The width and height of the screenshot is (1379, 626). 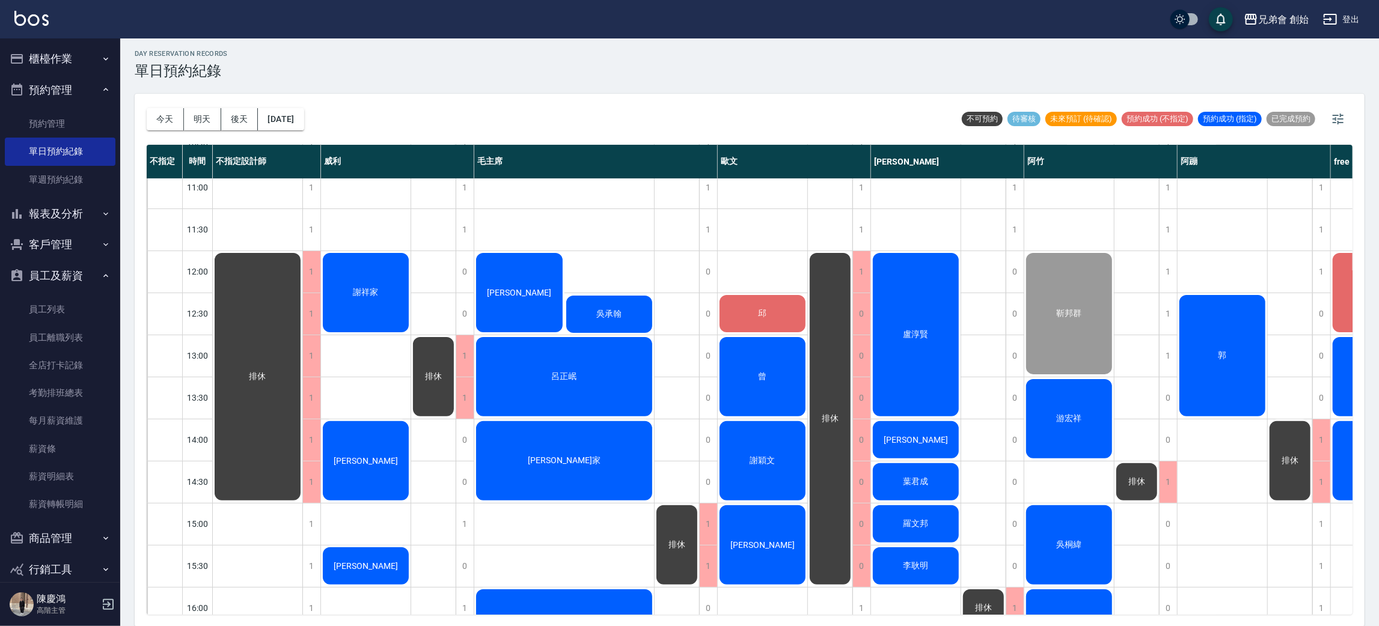 I want to click on a: 單週預約紀錄, so click(x=60, y=180).